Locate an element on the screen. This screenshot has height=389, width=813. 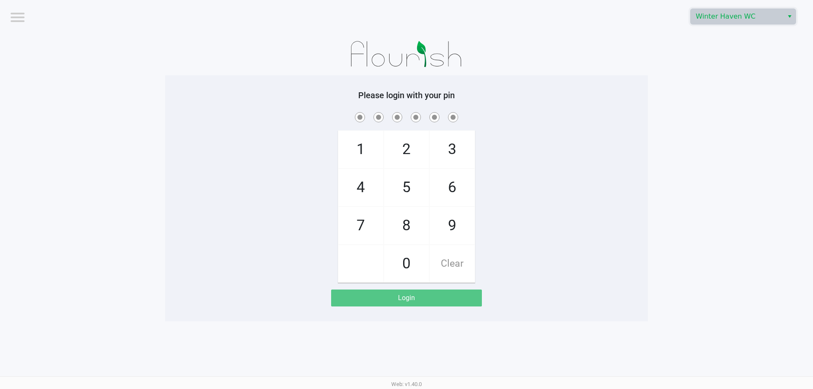
span: 7 is located at coordinates (361, 226).